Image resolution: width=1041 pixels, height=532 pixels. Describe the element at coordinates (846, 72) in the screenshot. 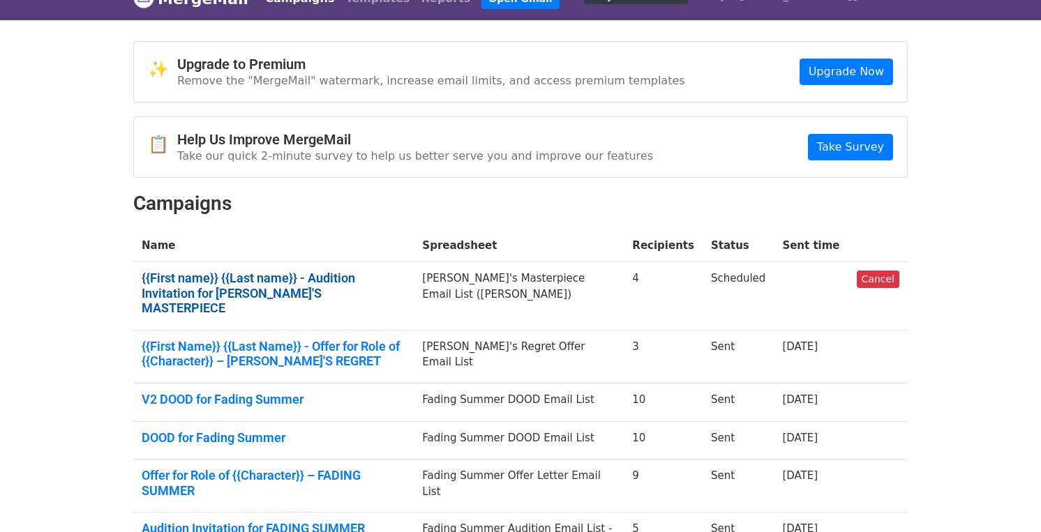

I see `a: Upgrade Now` at that location.